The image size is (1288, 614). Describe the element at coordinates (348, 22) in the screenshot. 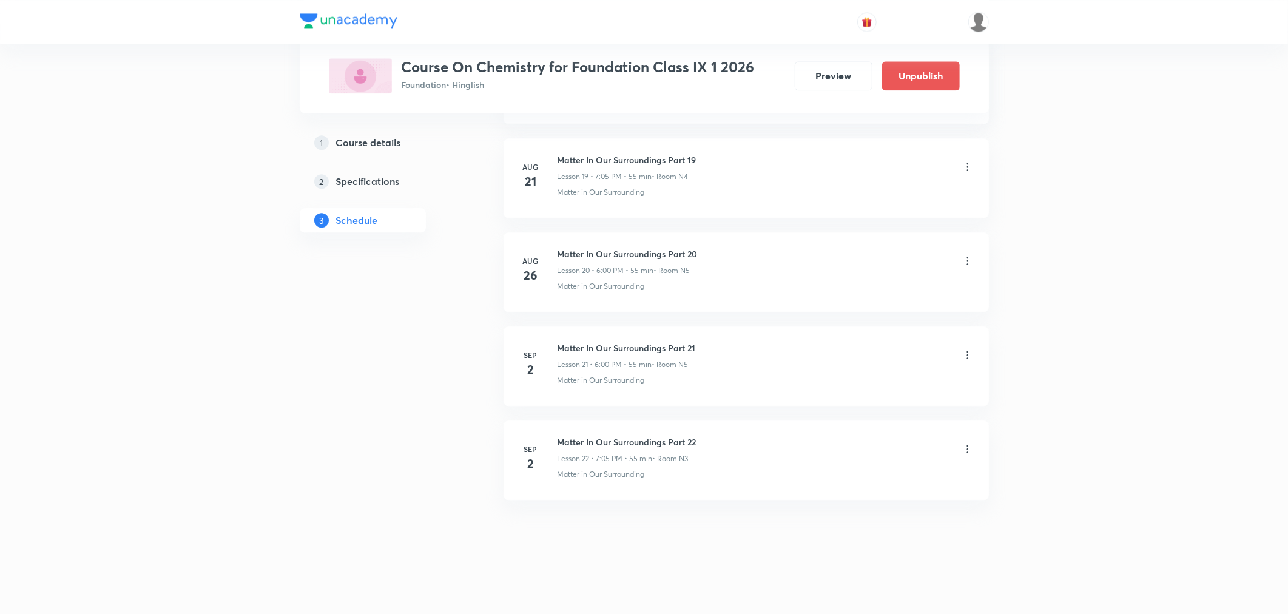

I see `a: Company Logo` at that location.